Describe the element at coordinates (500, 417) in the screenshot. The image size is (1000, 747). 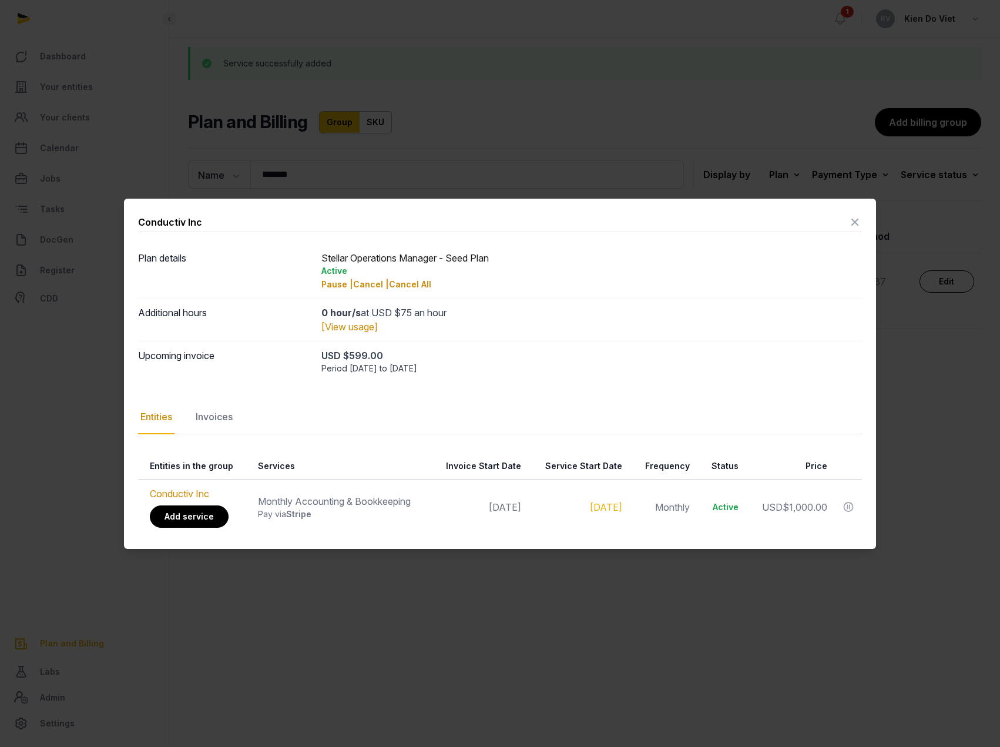
I see `nav: Tabs` at that location.